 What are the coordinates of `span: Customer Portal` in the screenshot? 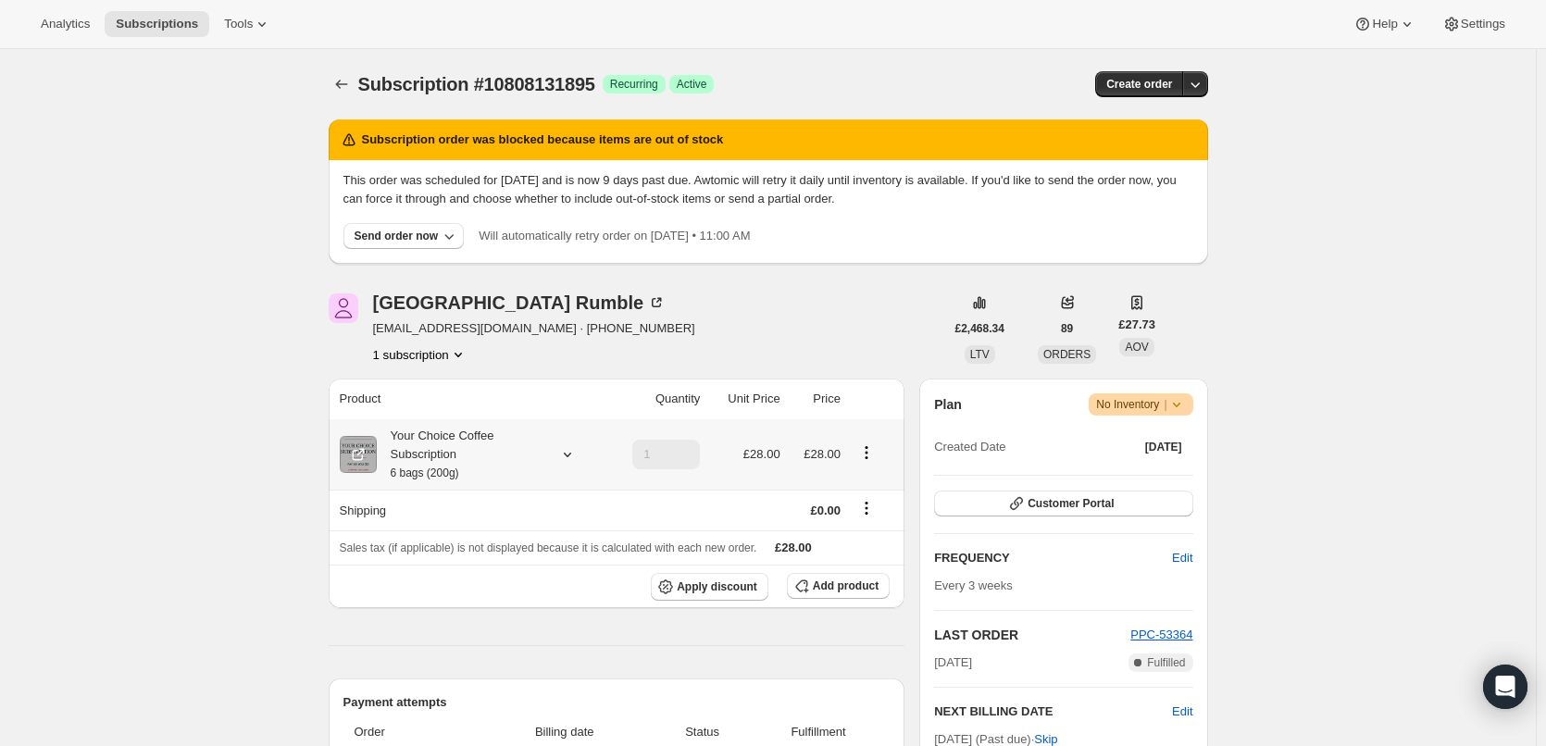 It's located at (1070, 504).